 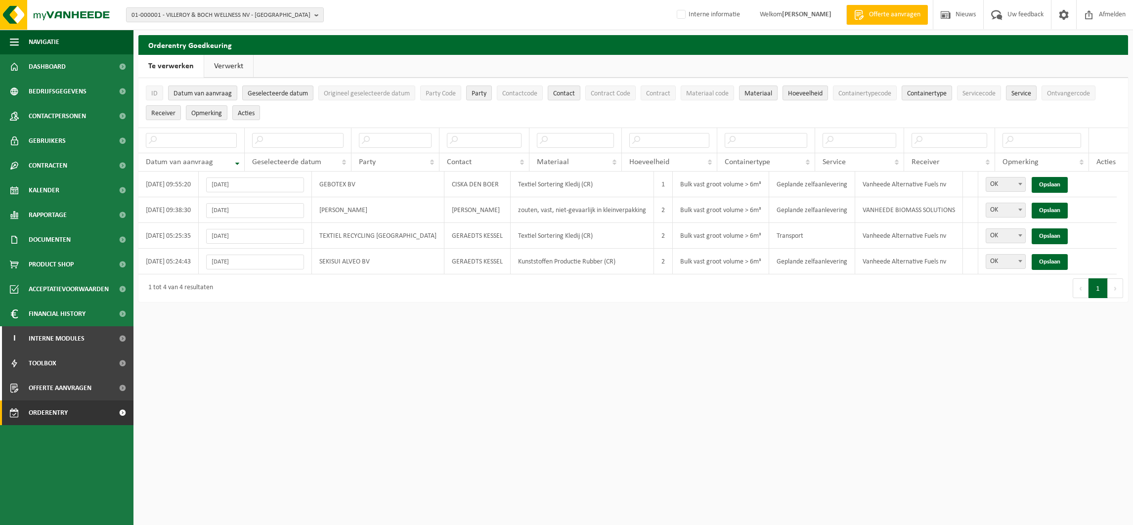 What do you see at coordinates (1022, 93) in the screenshot?
I see `button: ServiceService: Activate to sort` at bounding box center [1022, 93].